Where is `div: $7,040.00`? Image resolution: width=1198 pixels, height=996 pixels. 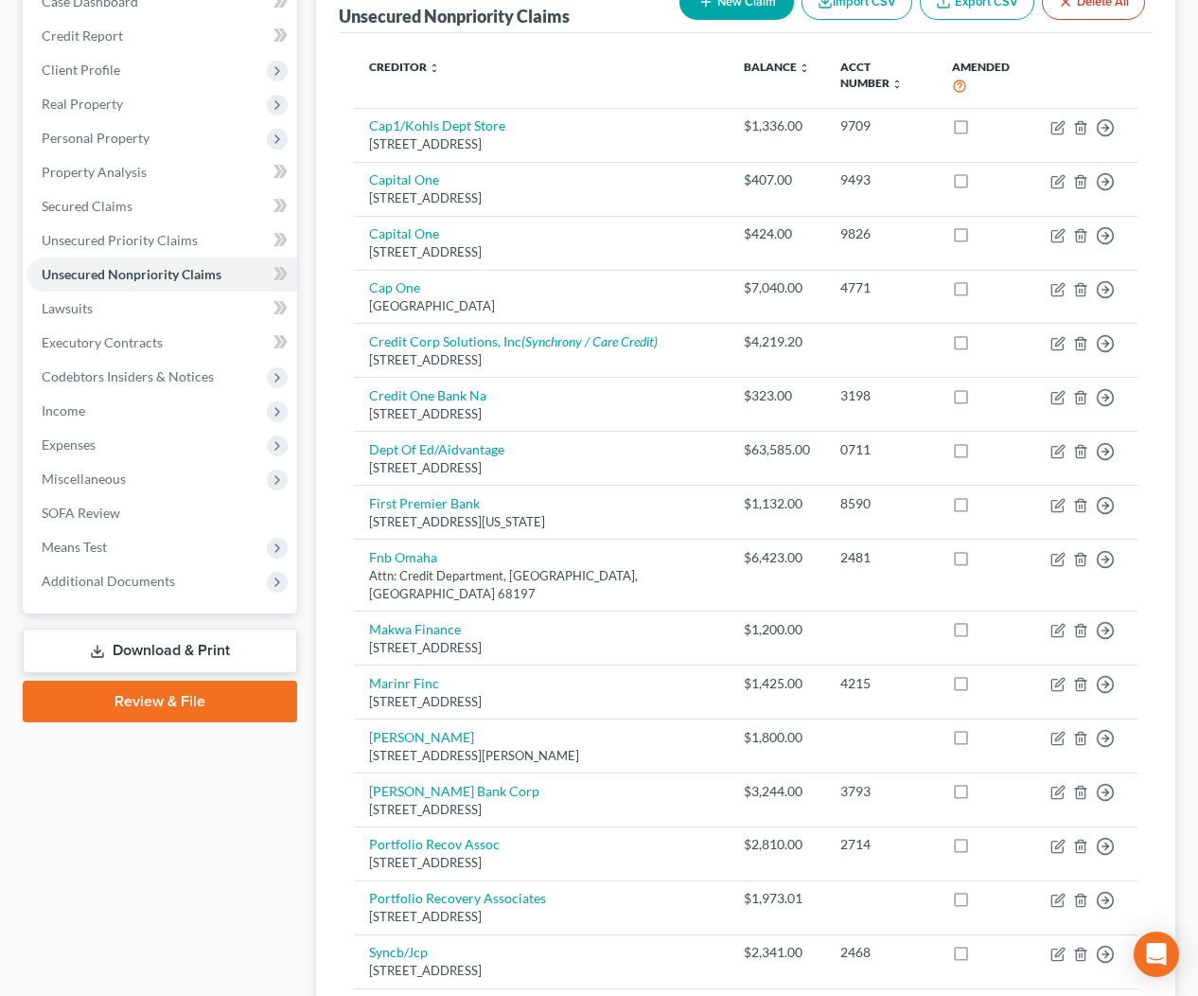 div: $7,040.00 is located at coordinates (777, 288).